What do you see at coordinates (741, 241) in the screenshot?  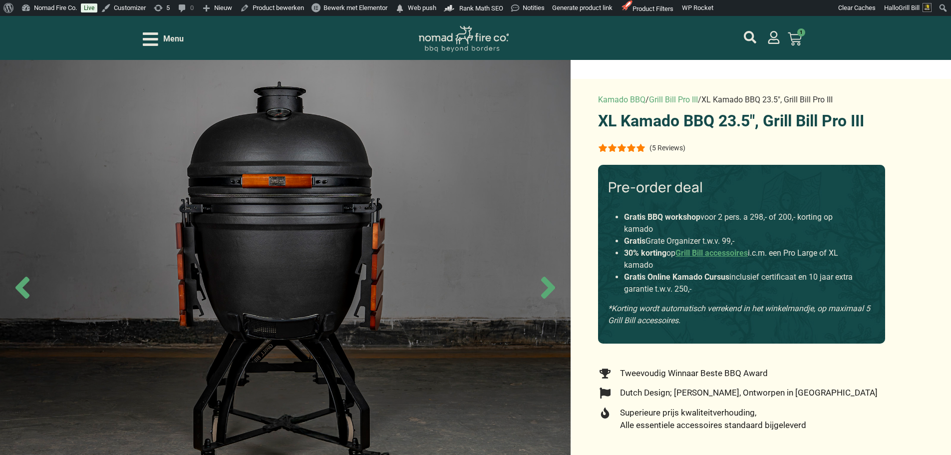 I see `li: Grate Organizer t.w.v. 99,-` at bounding box center [741, 241].